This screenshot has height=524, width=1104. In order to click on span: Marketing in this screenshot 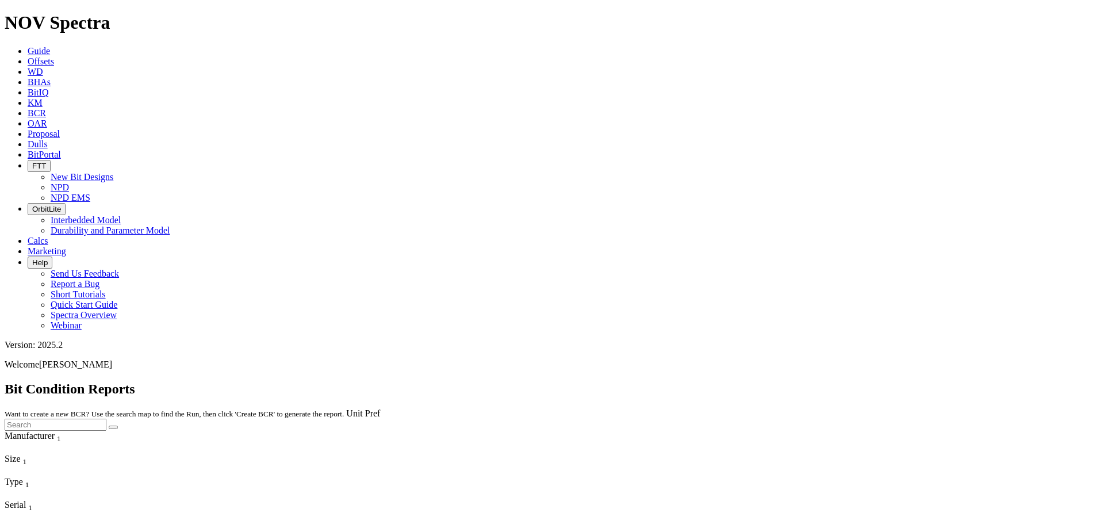, I will do `click(47, 251)`.